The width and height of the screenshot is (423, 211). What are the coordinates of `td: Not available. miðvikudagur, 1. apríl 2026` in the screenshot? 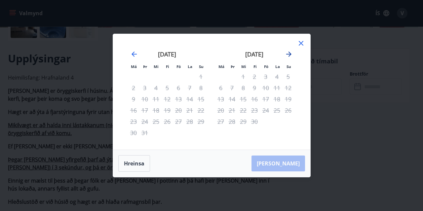 It's located at (243, 77).